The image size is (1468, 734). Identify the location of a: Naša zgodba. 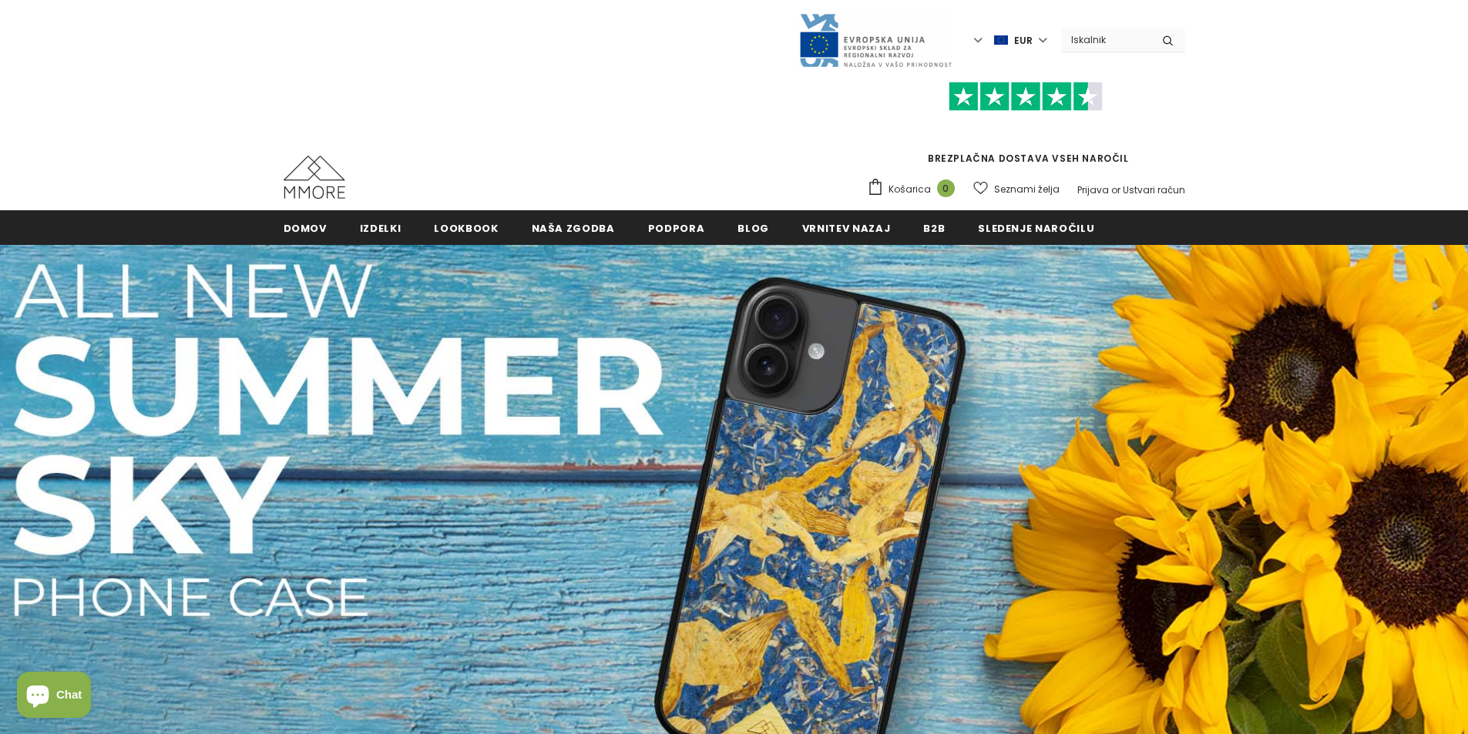
(573, 227).